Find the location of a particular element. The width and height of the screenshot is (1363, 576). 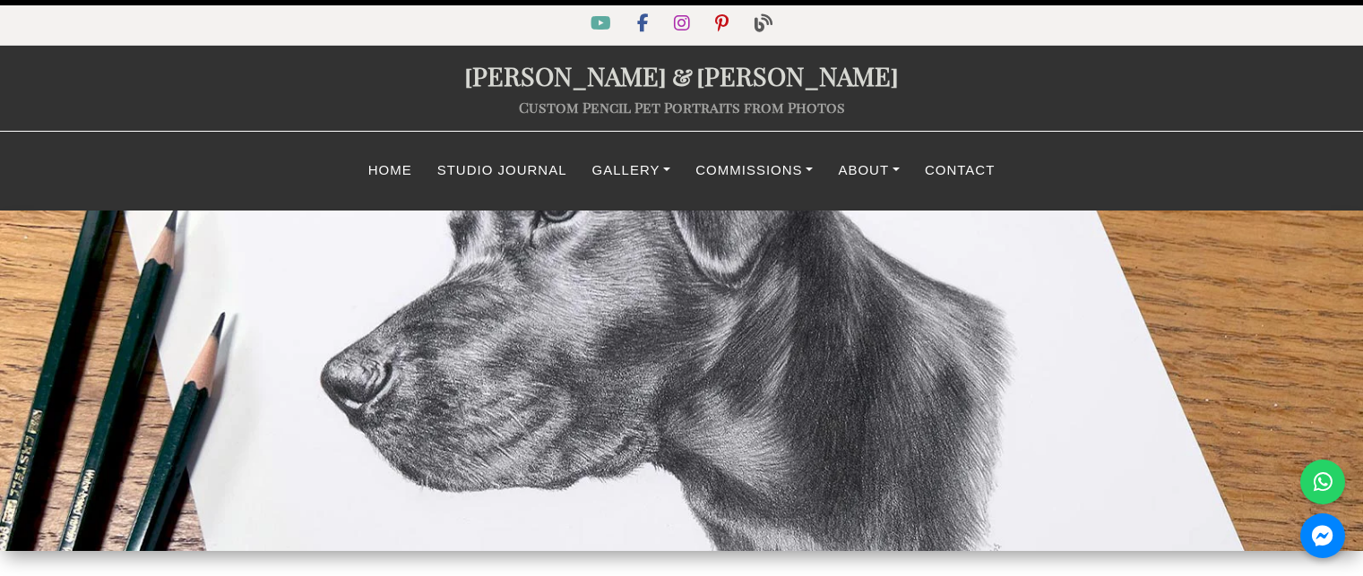

a: About is located at coordinates (869, 170).